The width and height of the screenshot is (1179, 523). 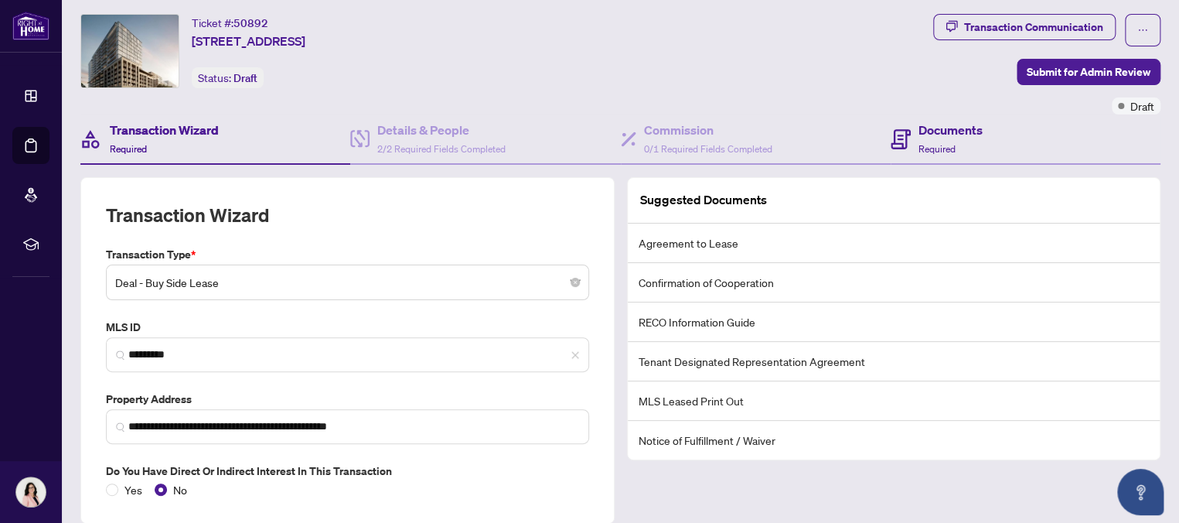 I want to click on li: Notice of Fulfillment / Waiver, so click(x=894, y=440).